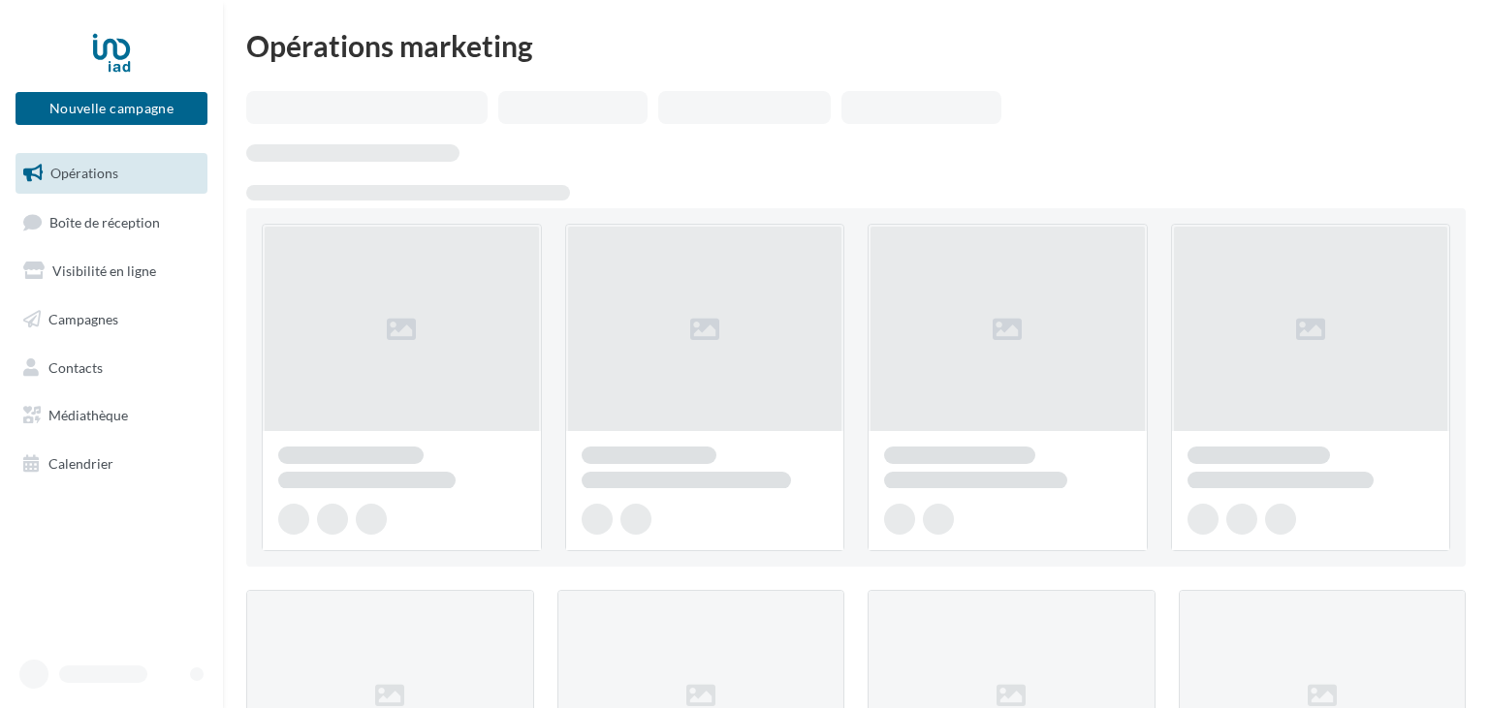 Image resolution: width=1489 pixels, height=708 pixels. Describe the element at coordinates (80, 463) in the screenshot. I see `span: Calendrier` at that location.